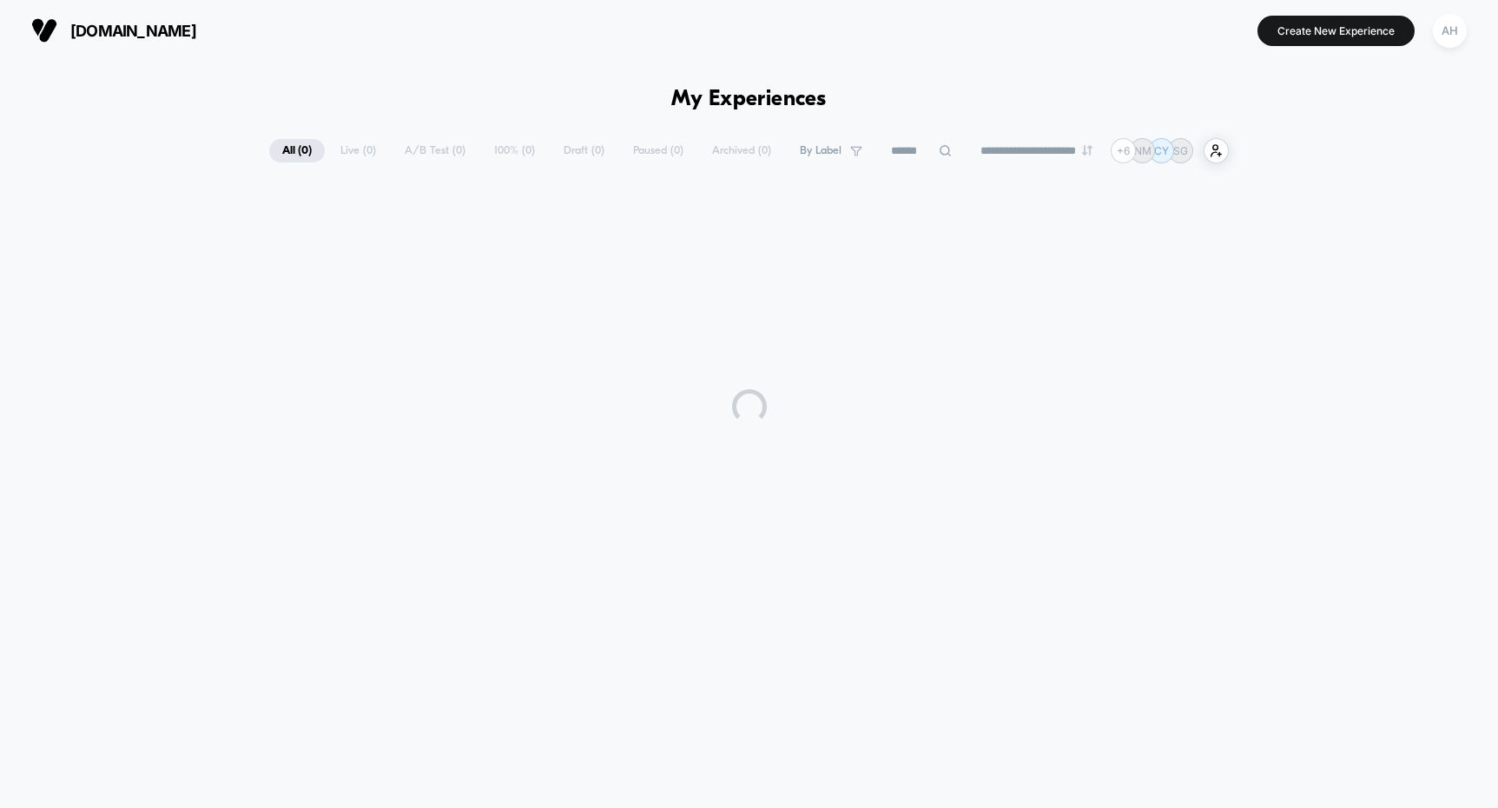  I want to click on button: AH, so click(1450, 30).